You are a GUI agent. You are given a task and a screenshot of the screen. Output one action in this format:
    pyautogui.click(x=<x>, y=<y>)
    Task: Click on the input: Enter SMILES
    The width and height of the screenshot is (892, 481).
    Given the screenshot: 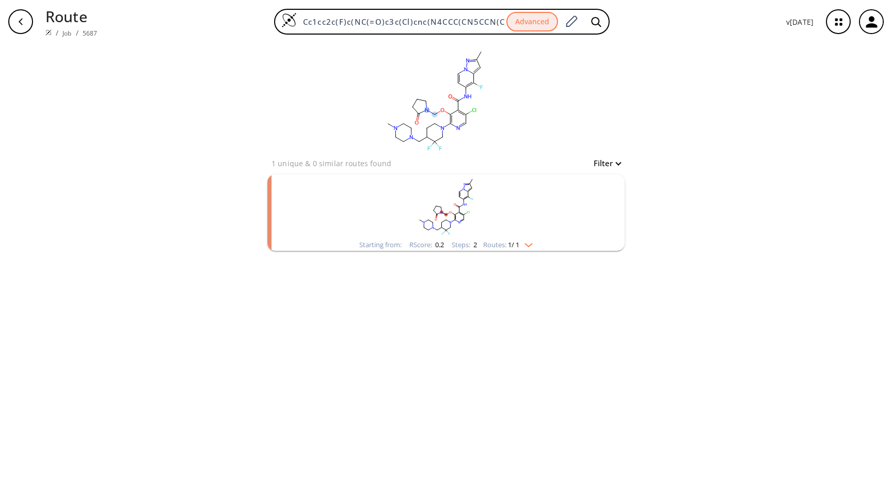 What is the action you would take?
    pyautogui.click(x=401, y=22)
    